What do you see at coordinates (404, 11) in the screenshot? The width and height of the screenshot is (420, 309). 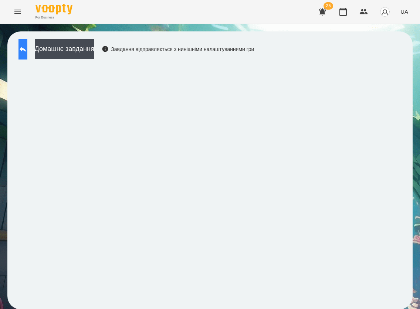 I see `button: UA` at bounding box center [404, 11].